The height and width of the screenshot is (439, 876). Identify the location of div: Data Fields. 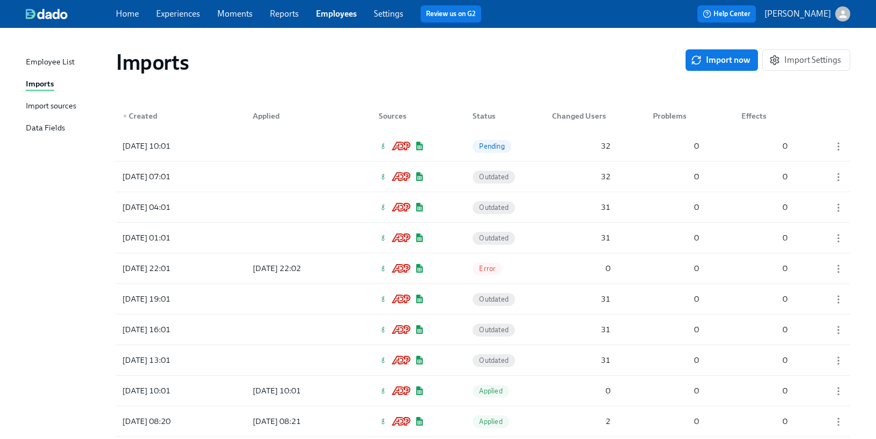
(45, 128).